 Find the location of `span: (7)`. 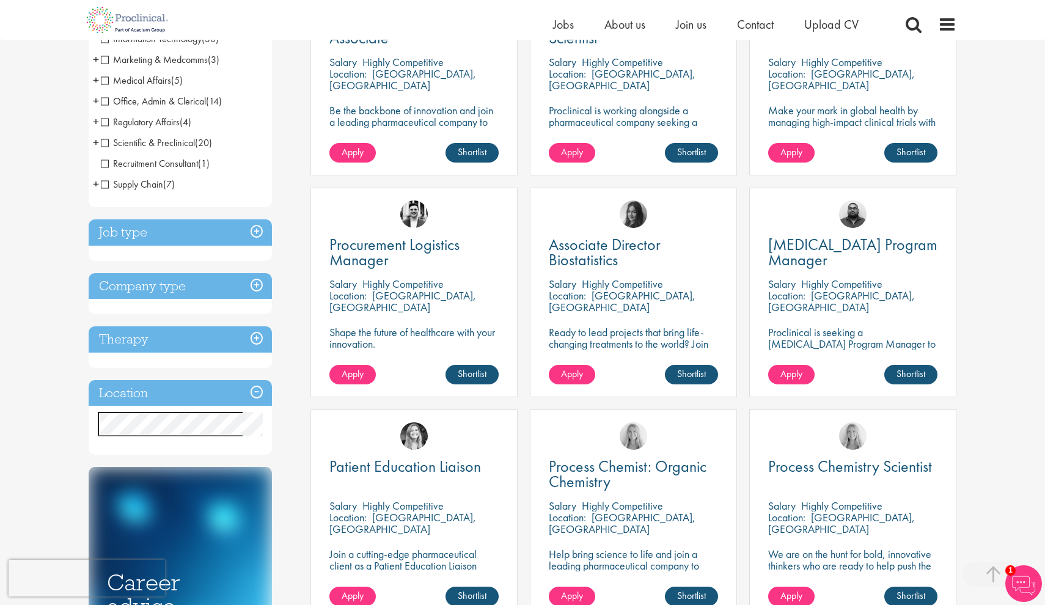

span: (7) is located at coordinates (169, 184).